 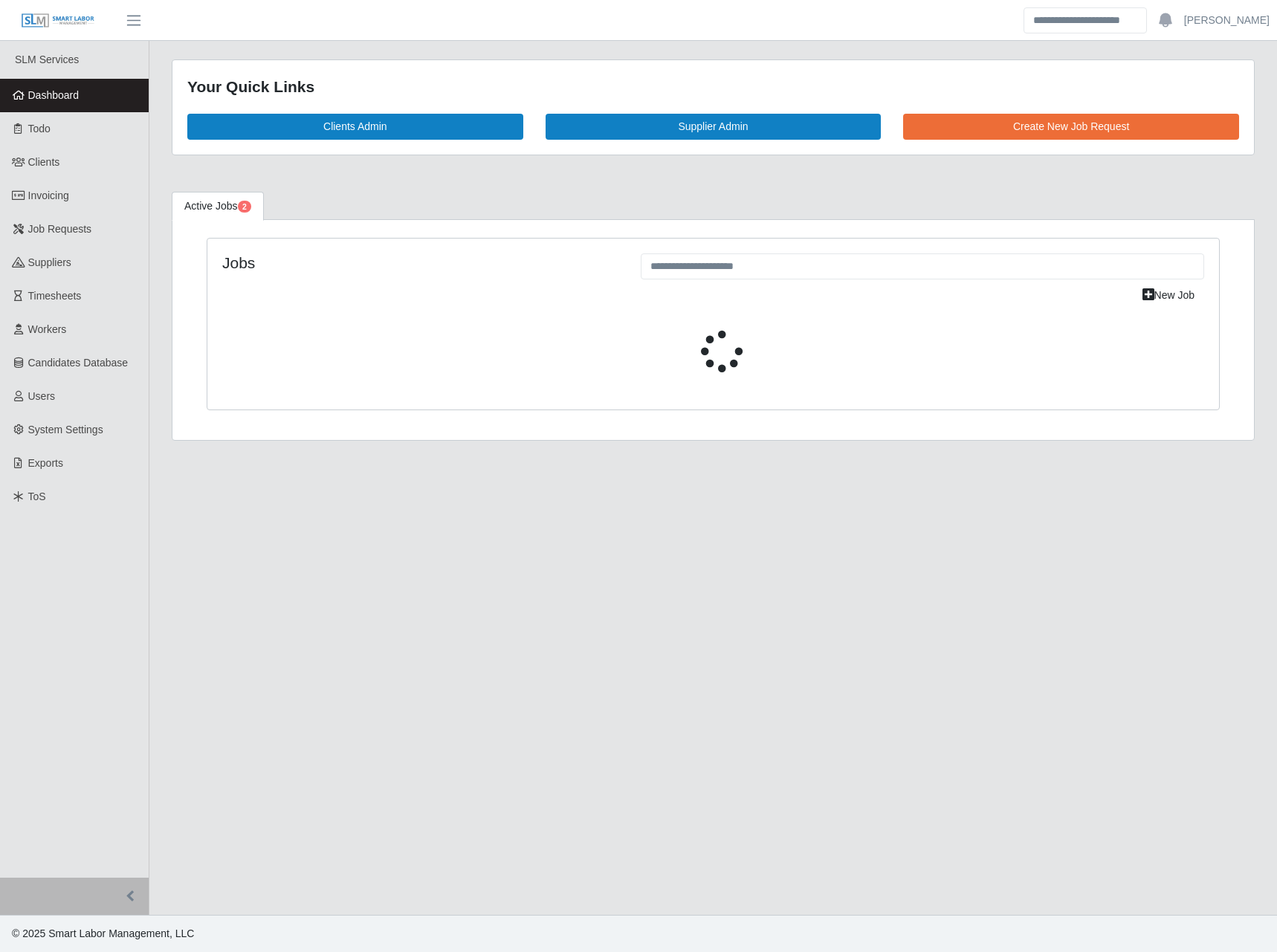 What do you see at coordinates (714, 126) in the screenshot?
I see `a: Supplier Admin` at bounding box center [714, 126].